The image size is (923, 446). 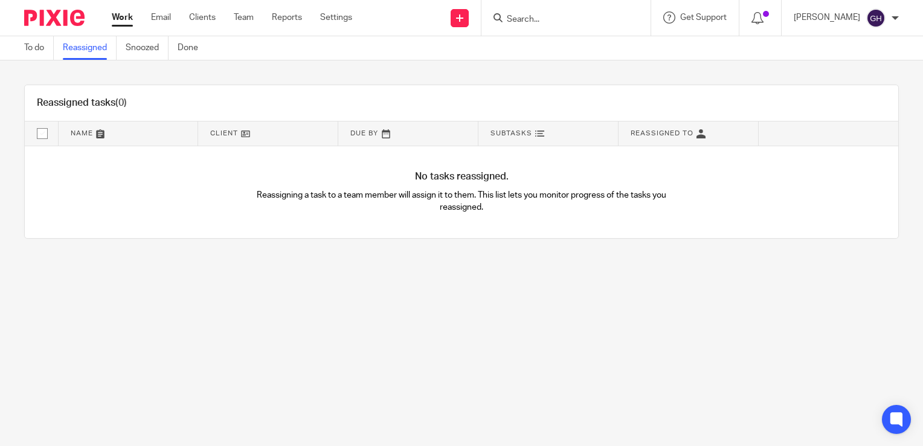 I want to click on a: Clients, so click(x=202, y=18).